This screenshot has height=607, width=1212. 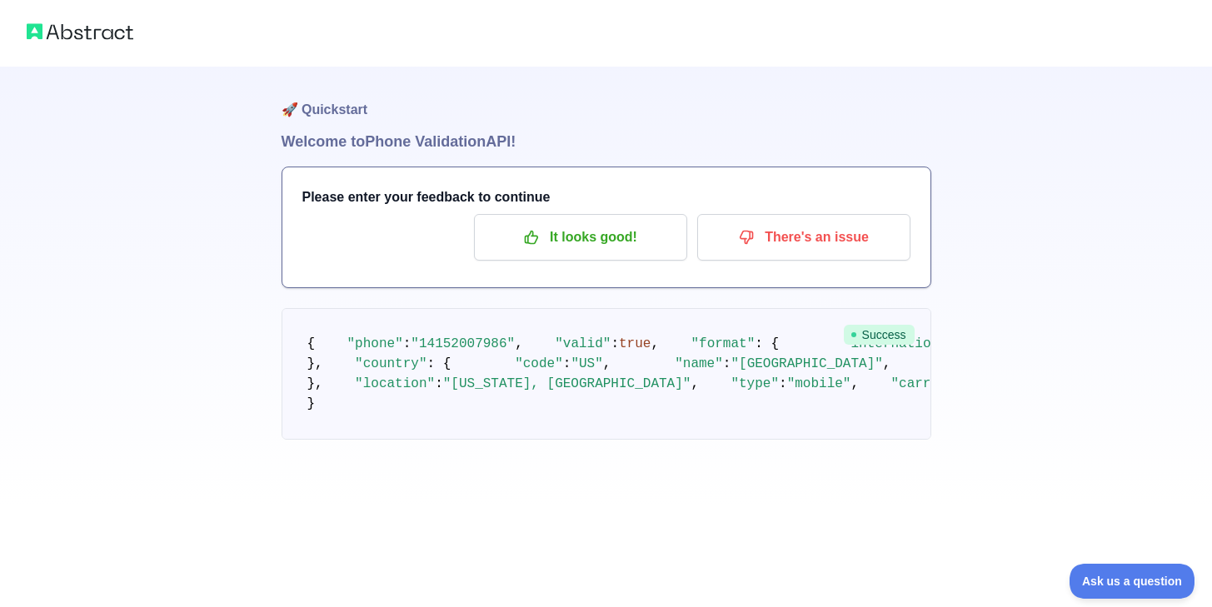 I want to click on span: "location", so click(x=395, y=384).